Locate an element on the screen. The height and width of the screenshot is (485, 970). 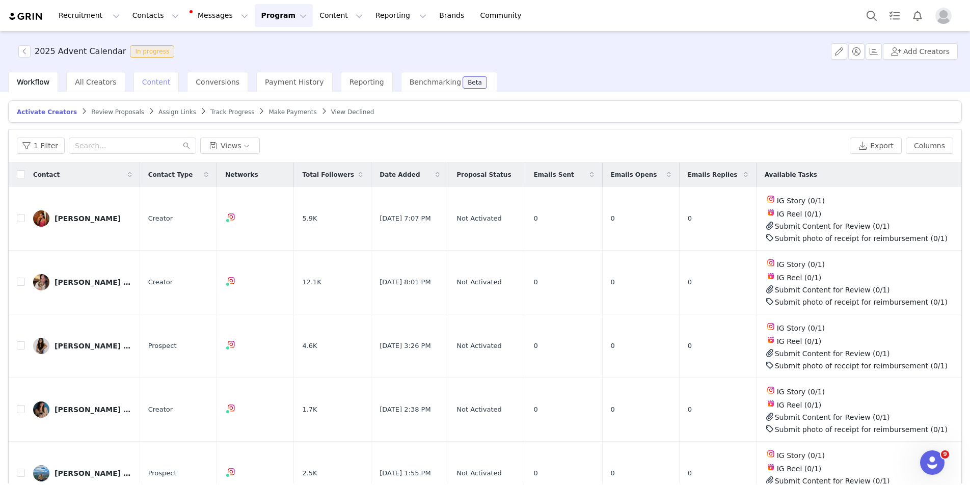
span: 1.7K is located at coordinates (309, 409).